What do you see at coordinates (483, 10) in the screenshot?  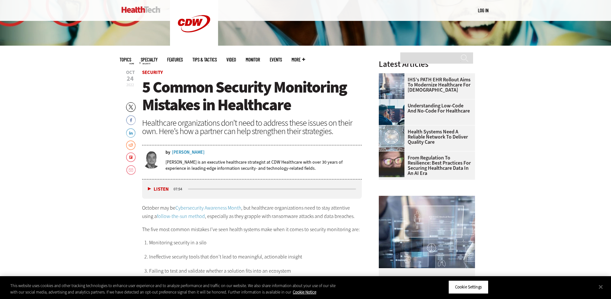 I see `a: Log in` at bounding box center [483, 10].